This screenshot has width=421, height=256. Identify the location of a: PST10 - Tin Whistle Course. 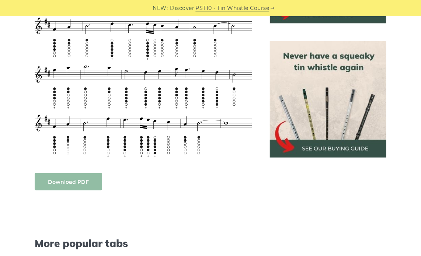
(233, 8).